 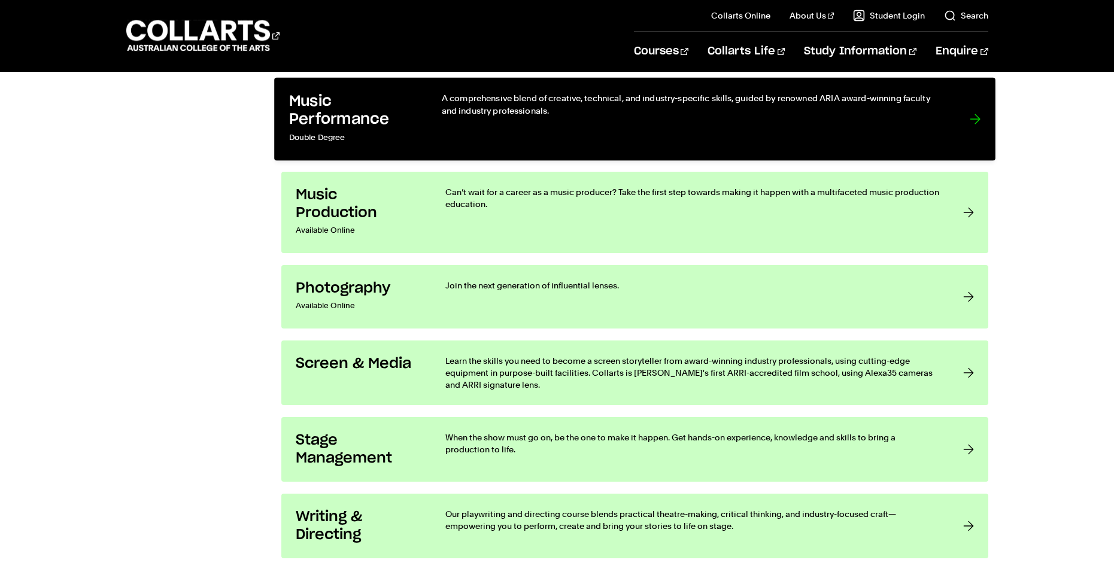 What do you see at coordinates (860, 51) in the screenshot?
I see `a: Study Information` at bounding box center [860, 51].